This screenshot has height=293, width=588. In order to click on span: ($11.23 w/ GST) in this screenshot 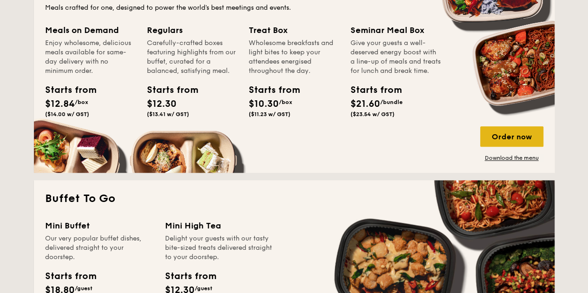, I will do `click(270, 114)`.